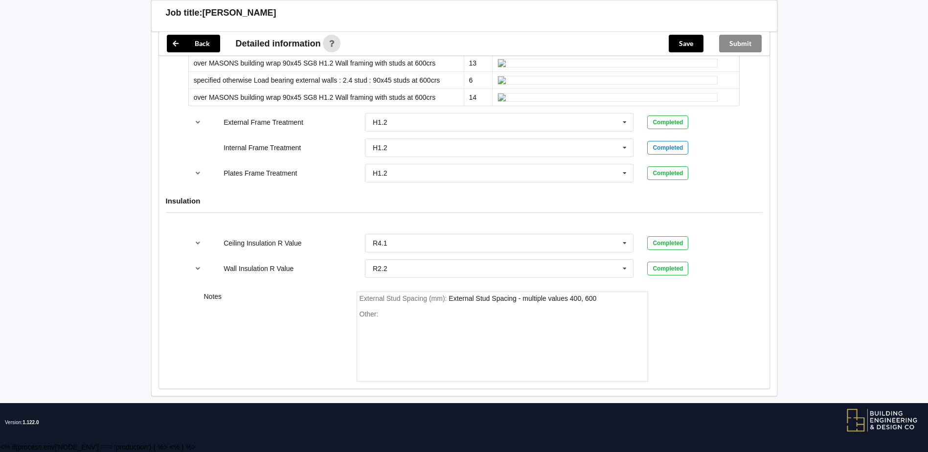  I want to click on img: ai_input-page14-ExternalStudSpacing-1-2.jpeg, so click(607, 97).